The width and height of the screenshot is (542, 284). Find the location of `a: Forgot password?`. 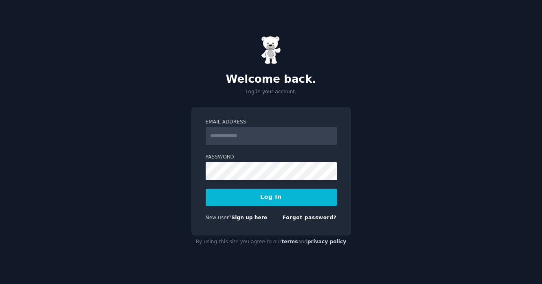

a: Forgot password? is located at coordinates (309, 217).